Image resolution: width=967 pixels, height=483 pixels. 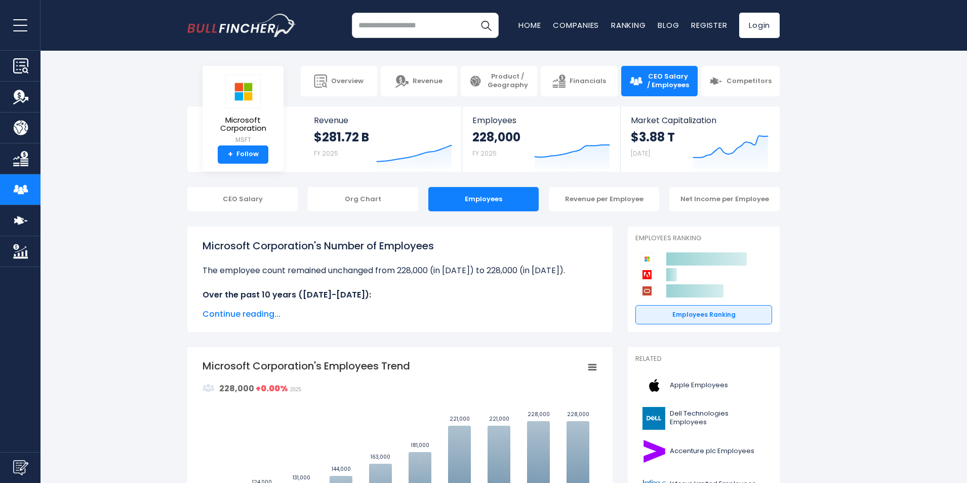 I want to click on strong: 0.00%, so click(x=274, y=388).